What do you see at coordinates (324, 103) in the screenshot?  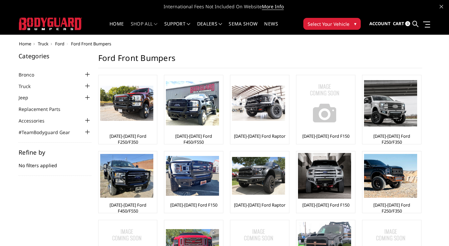 I see `img: No Image` at bounding box center [324, 103].